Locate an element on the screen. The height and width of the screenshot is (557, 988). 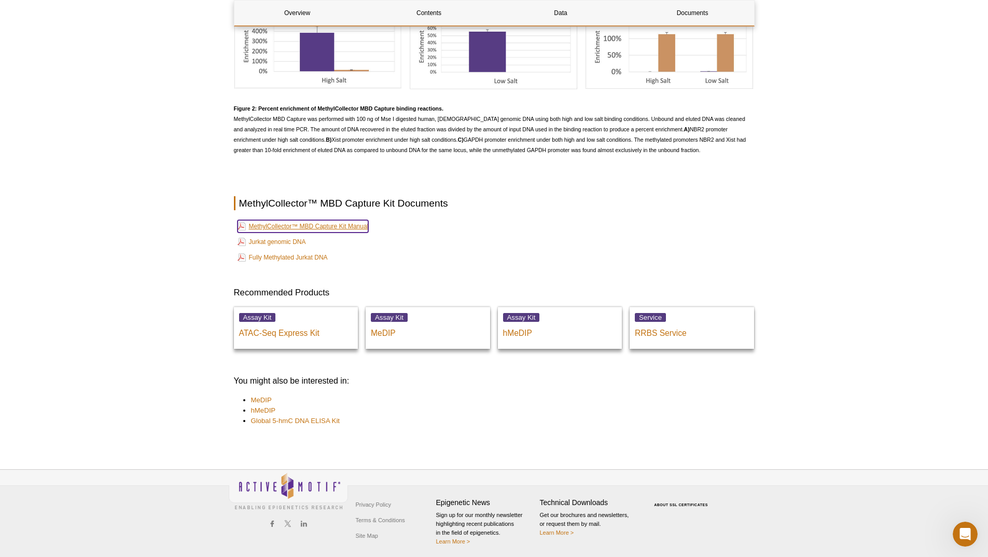
a: MethylCollector™ MBD Capture Kit Manual is located at coordinates (303, 226).